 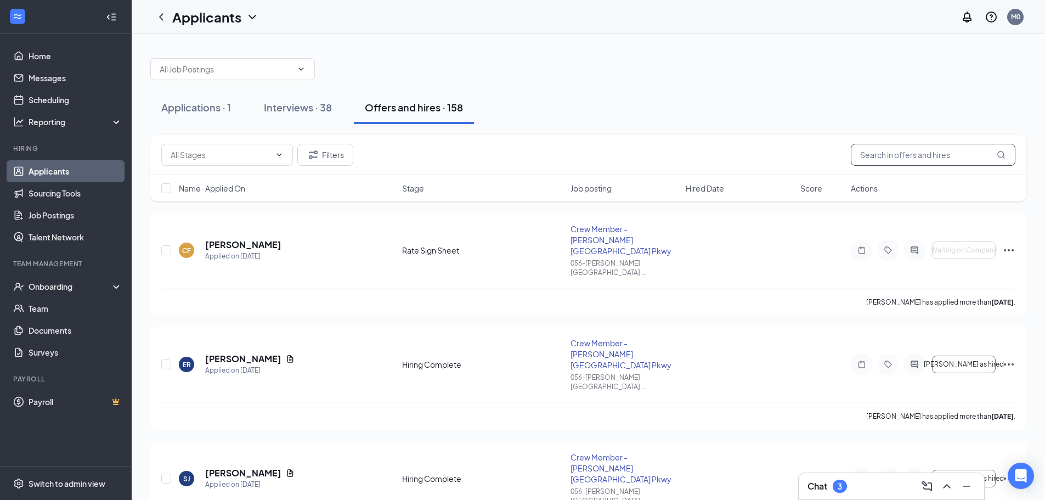 What do you see at coordinates (947, 486) in the screenshot?
I see `button: ChevronUp` at bounding box center [947, 486].